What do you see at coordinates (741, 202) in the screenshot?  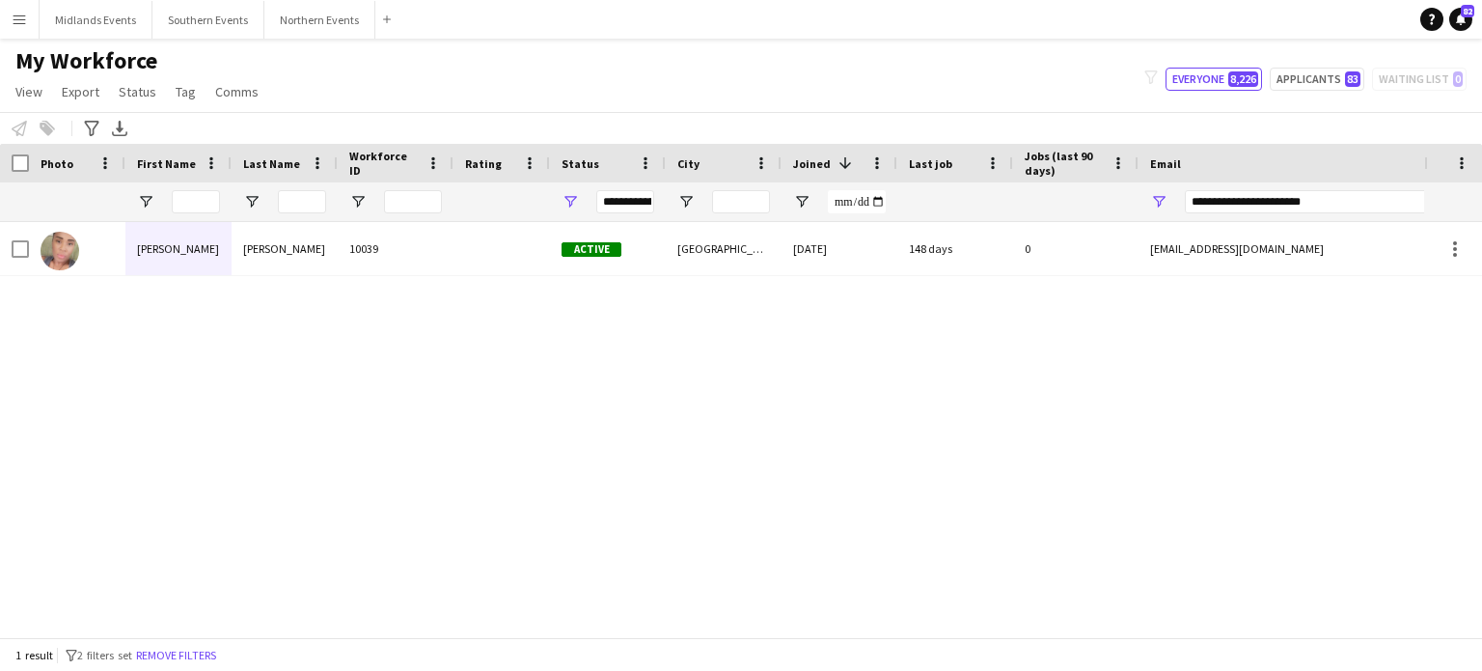 I see `input: City Filter Input` at bounding box center [741, 202].